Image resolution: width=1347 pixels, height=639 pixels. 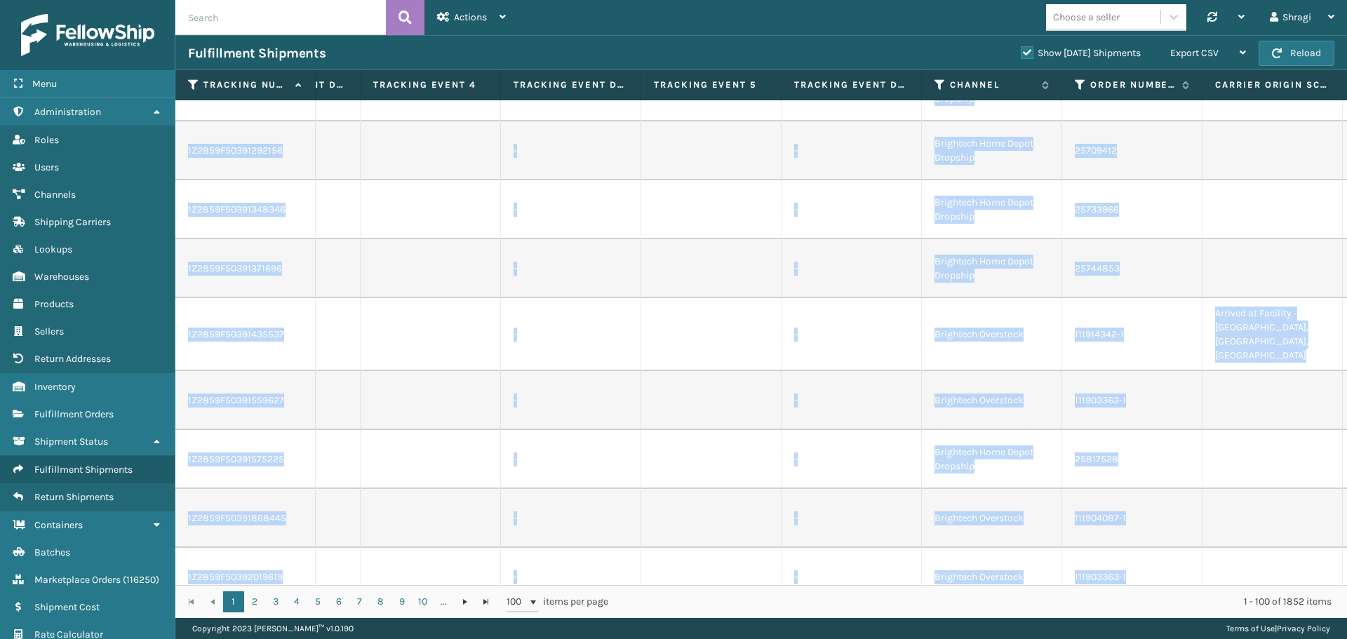 I want to click on span: Lookups, so click(x=53, y=249).